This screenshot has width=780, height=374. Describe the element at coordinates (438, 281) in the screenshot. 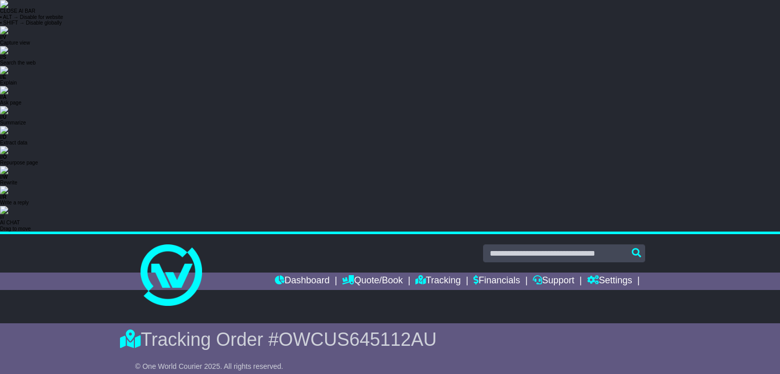

I see `a: Tracking` at that location.